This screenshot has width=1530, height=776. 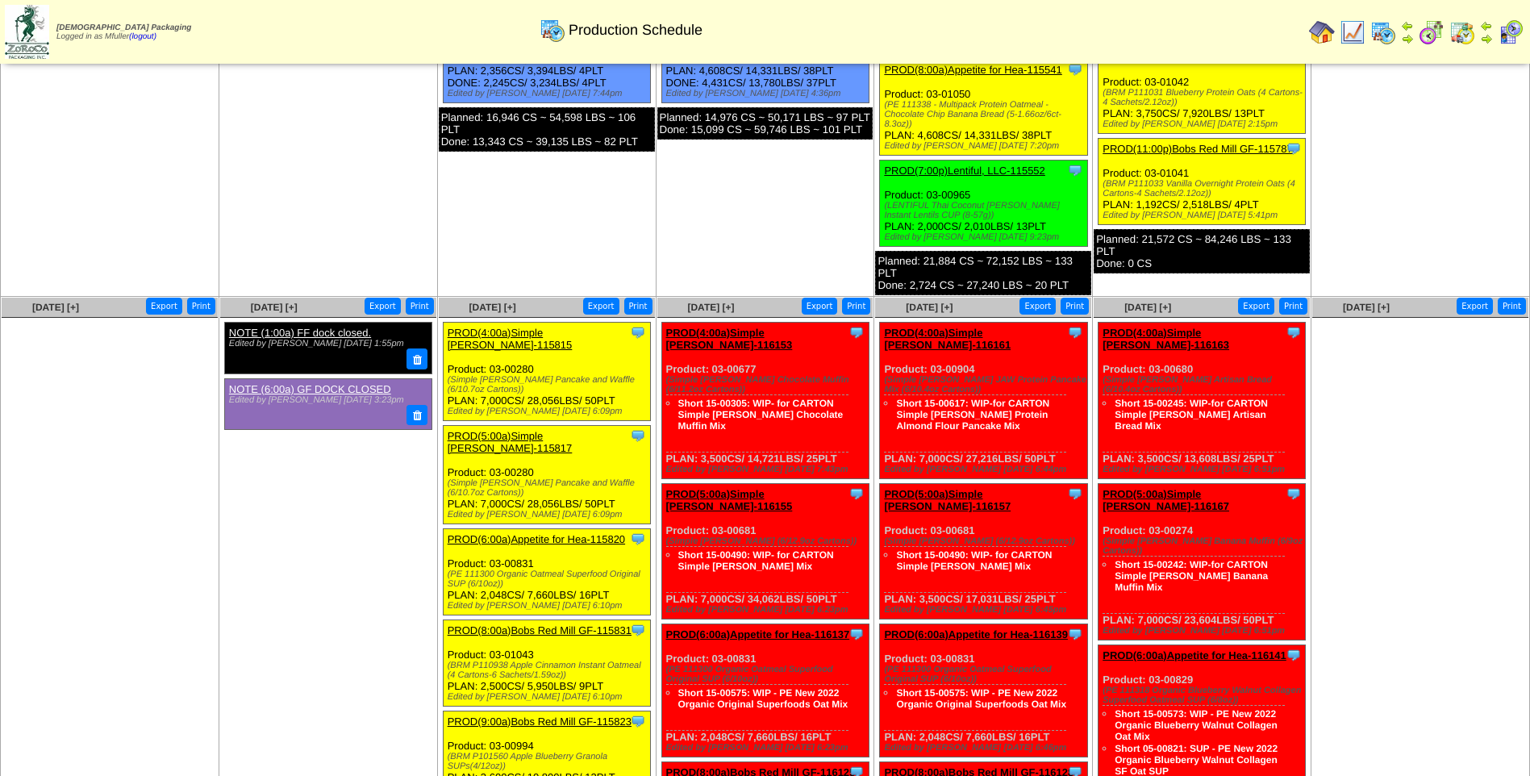 I want to click on a: (logout), so click(x=143, y=36).